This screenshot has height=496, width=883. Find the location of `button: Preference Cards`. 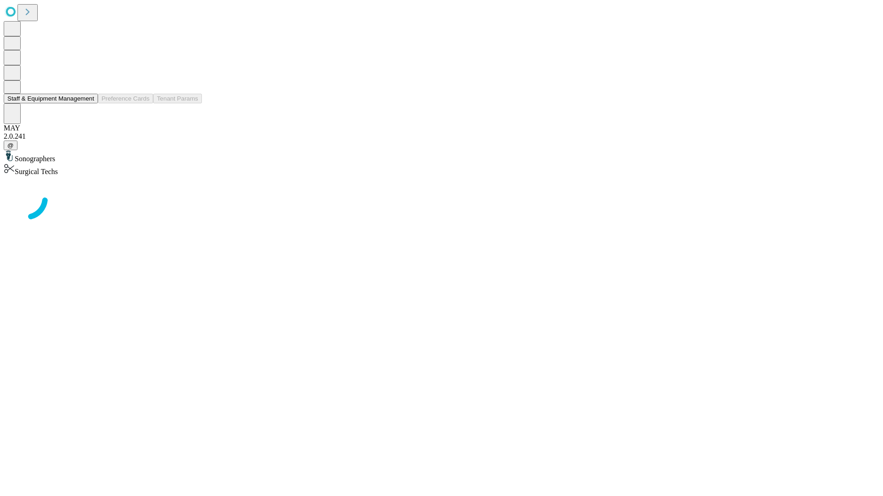

button: Preference Cards is located at coordinates (125, 98).